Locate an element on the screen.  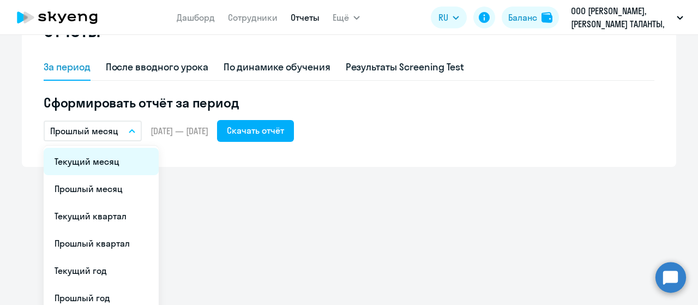
p: Прошлый месяц is located at coordinates (84, 131).